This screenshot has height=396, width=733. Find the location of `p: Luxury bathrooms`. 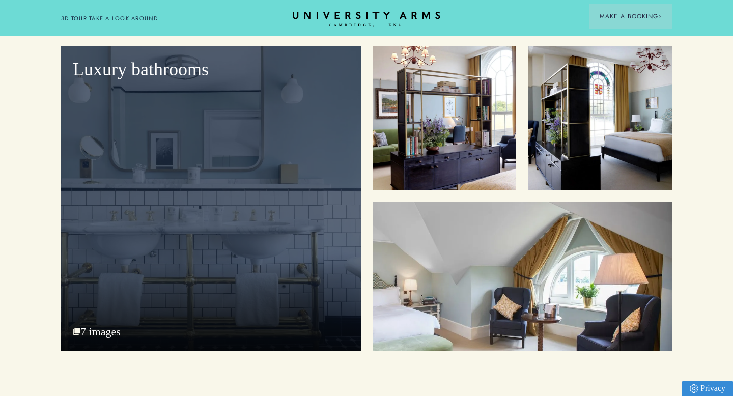

p: Luxury bathrooms is located at coordinates (211, 70).